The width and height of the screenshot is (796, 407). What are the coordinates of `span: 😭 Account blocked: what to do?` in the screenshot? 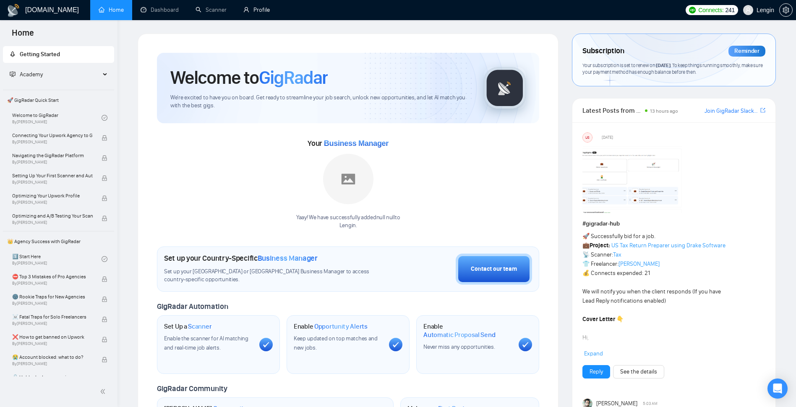 It's located at (52, 357).